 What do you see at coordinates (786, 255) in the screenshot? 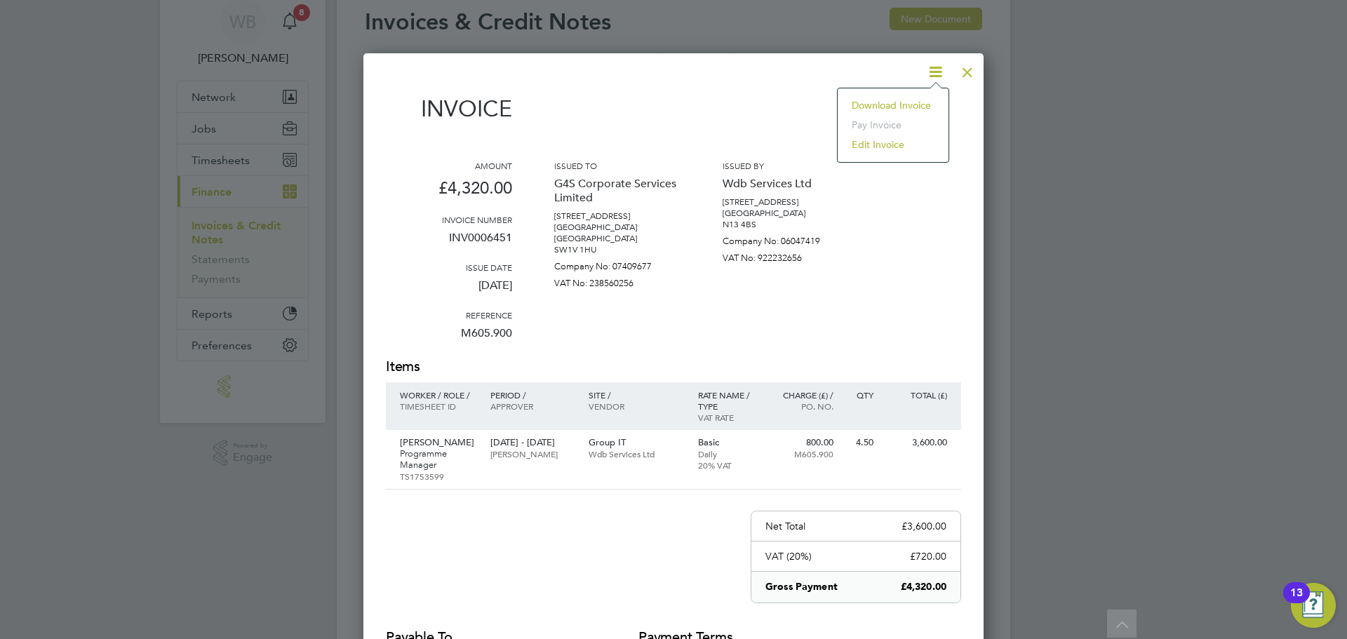
I see `p: VAT No: 922232656` at bounding box center [786, 255].